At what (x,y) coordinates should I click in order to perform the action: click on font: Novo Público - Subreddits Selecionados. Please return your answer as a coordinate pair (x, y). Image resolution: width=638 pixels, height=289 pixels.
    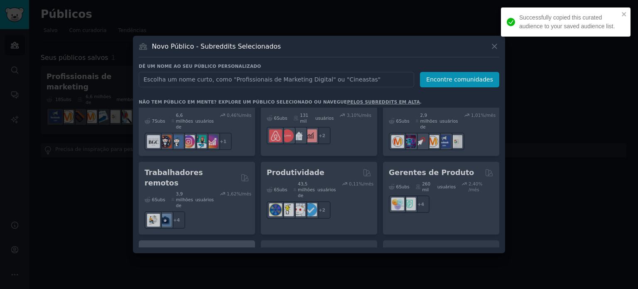
    Looking at the image, I should click on (216, 46).